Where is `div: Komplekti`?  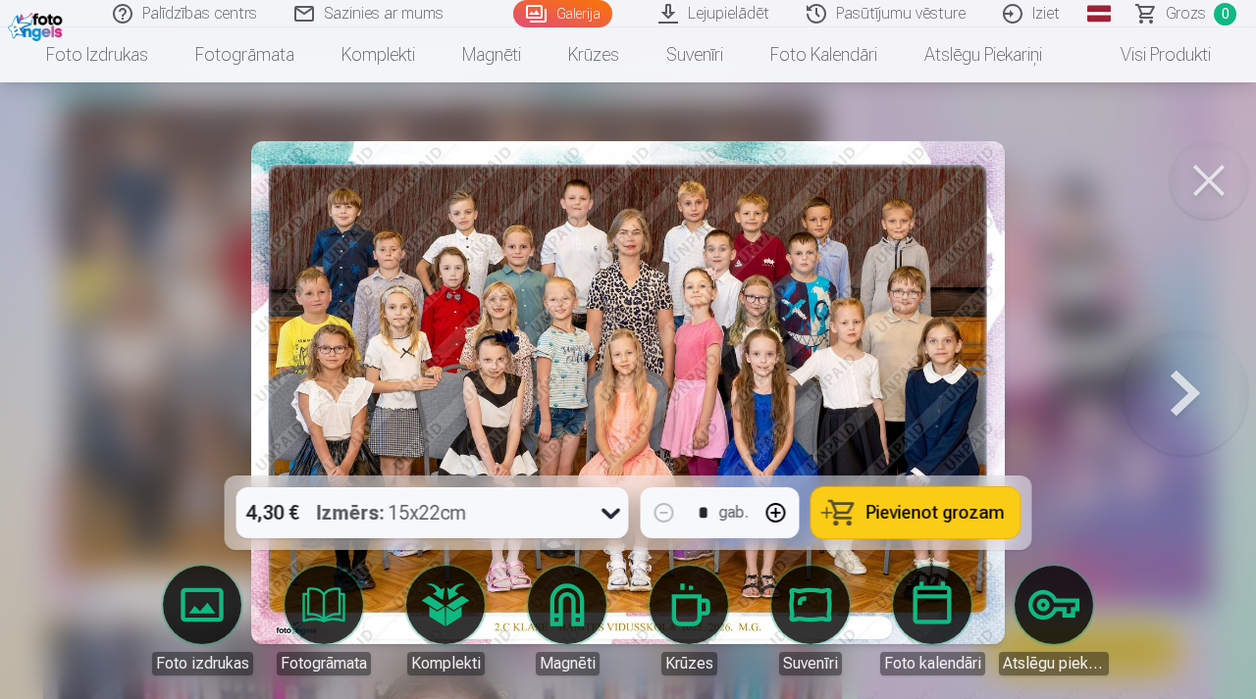
div: Komplekti is located at coordinates (445, 664).